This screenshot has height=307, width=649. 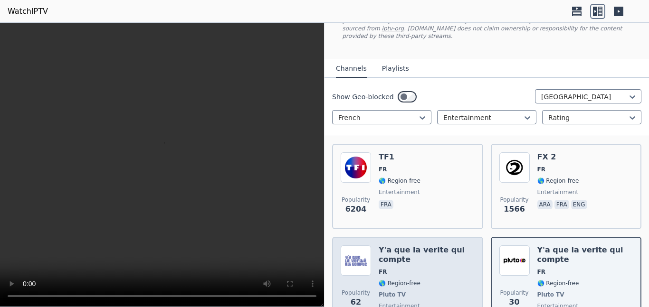 I want to click on img: FX 2, so click(x=514, y=168).